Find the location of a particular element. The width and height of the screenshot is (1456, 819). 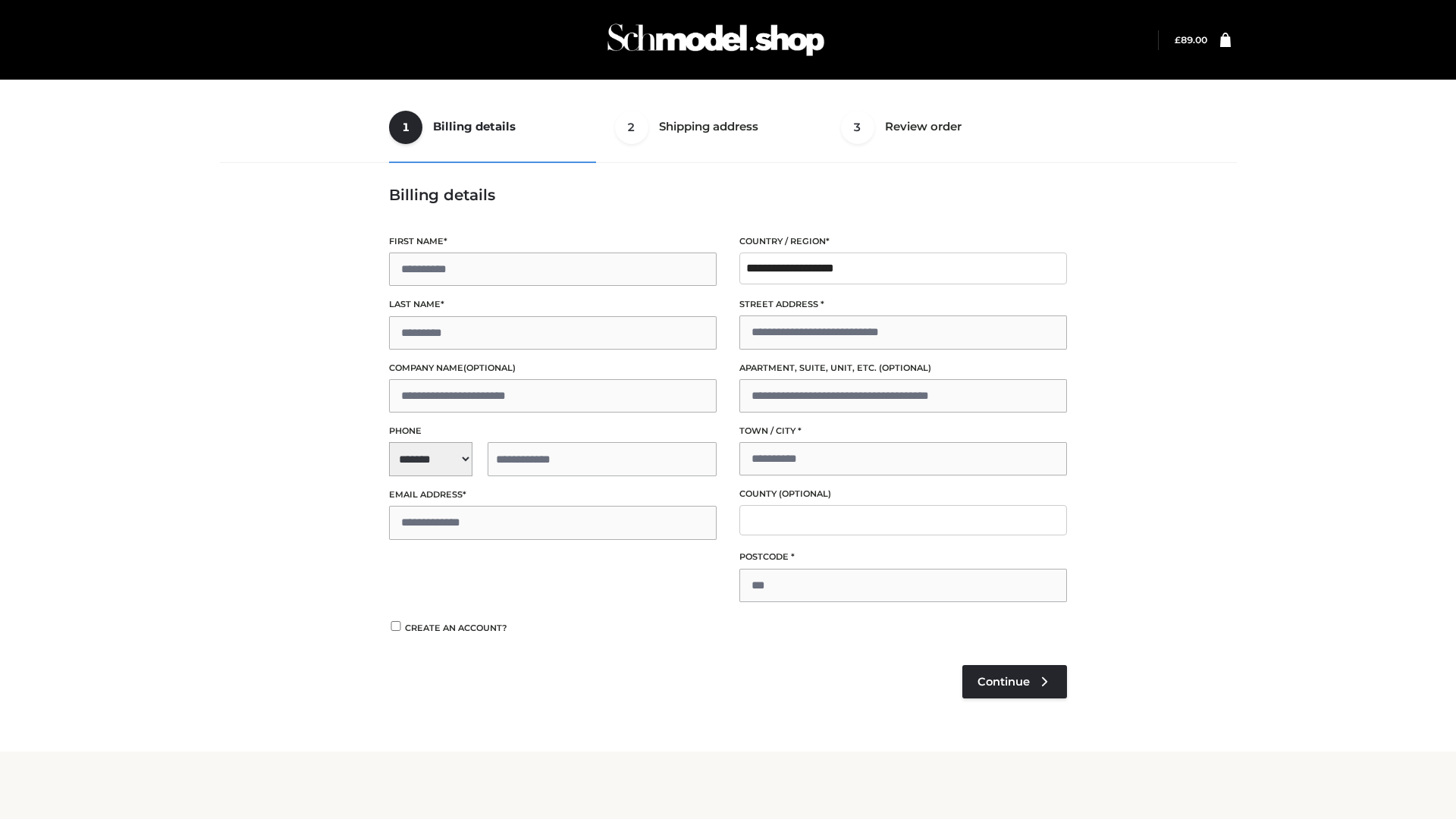

label: Email address is located at coordinates (553, 494).